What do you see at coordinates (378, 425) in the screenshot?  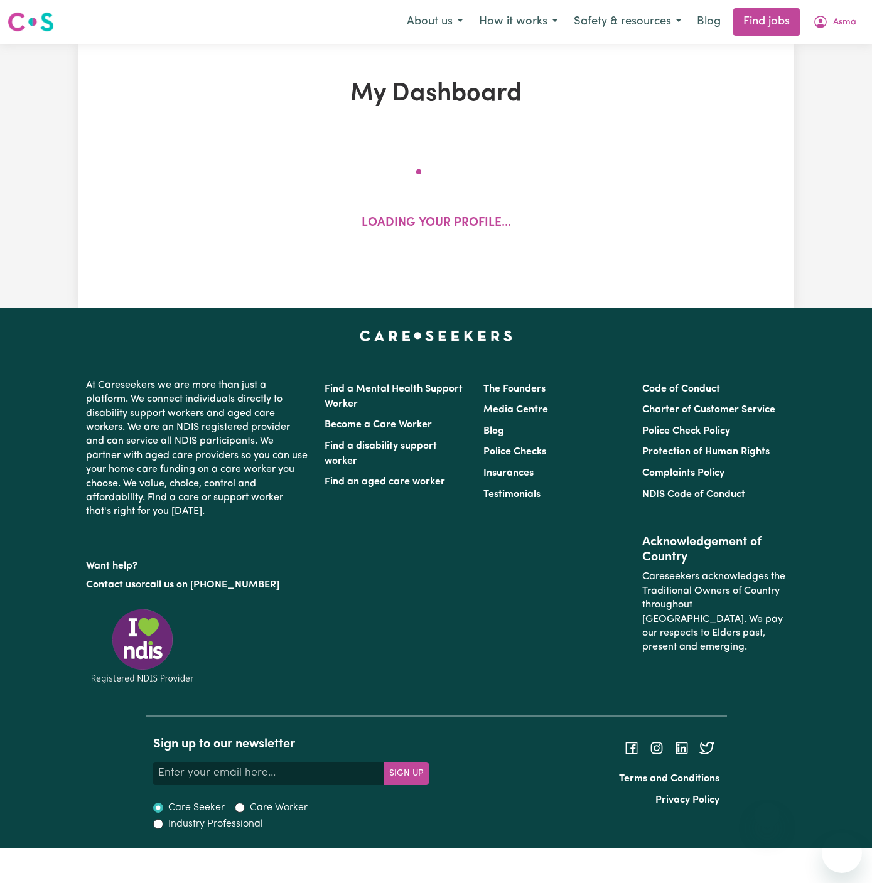 I see `a: Become a Care Worker` at bounding box center [378, 425].